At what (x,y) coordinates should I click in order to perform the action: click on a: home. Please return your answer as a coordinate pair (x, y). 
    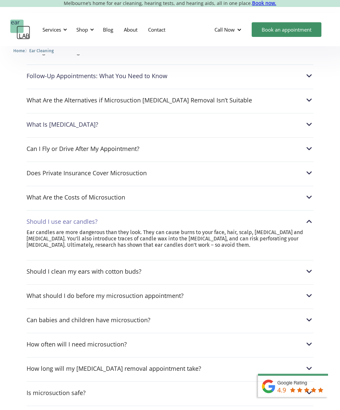
    Looking at the image, I should click on (20, 30).